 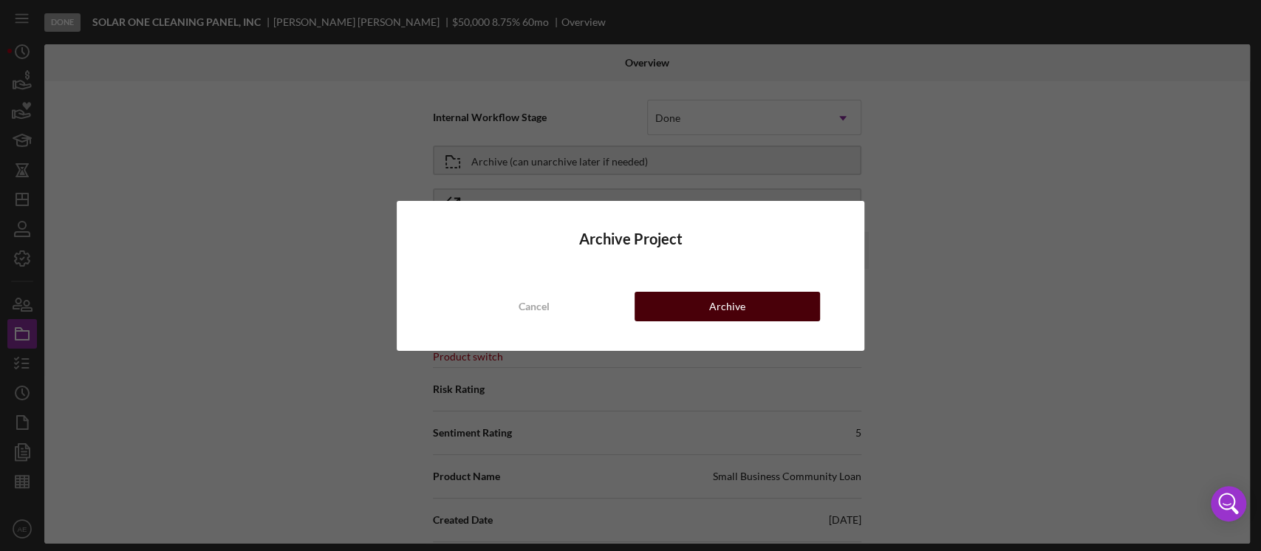 I want to click on h4: Archive Project, so click(x=630, y=239).